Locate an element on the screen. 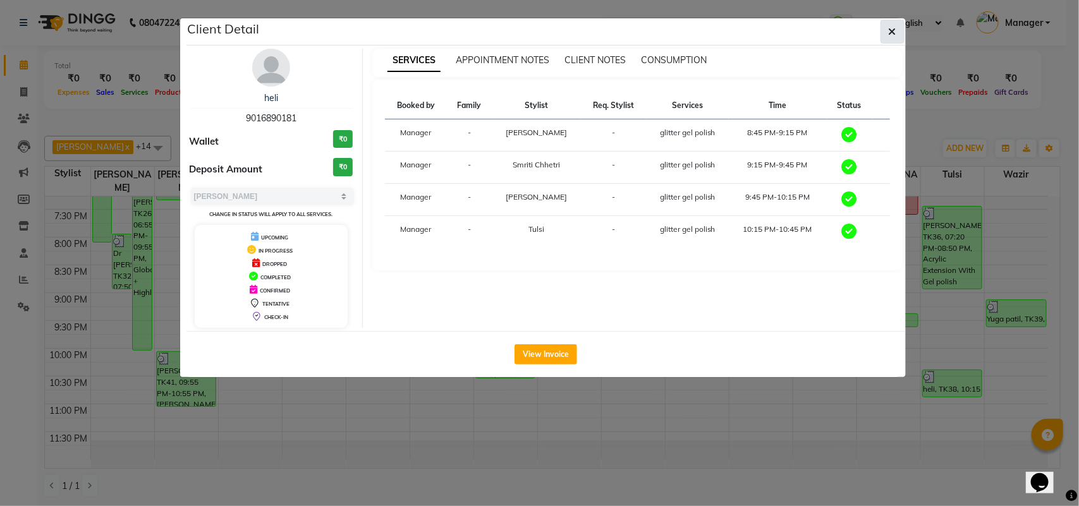  span: IN PROGRESS is located at coordinates (275, 251).